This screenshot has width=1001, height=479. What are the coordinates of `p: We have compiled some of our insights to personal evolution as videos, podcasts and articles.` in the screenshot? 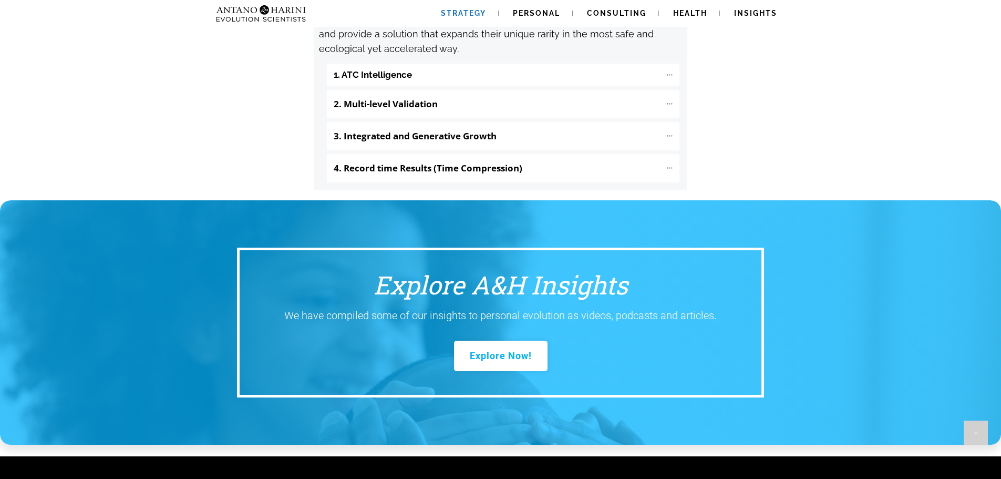 It's located at (501, 315).